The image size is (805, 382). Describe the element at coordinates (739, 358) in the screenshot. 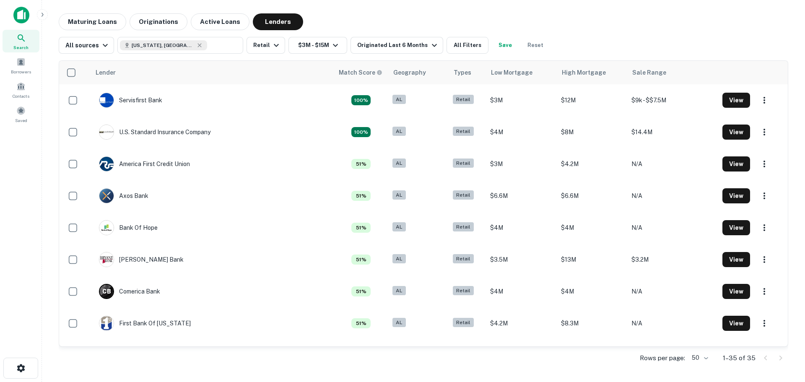

I see `p: 1–35 of 35` at that location.